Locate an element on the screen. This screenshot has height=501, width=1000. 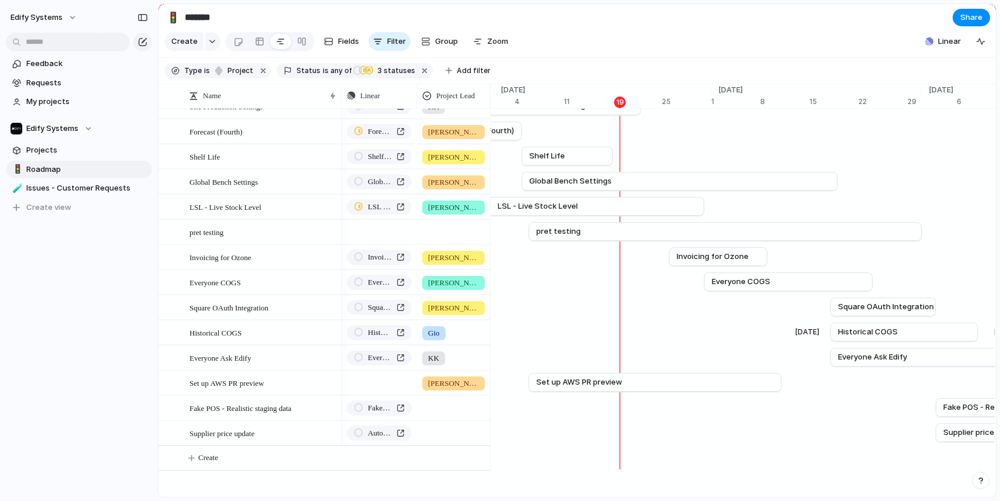
a: Square OAuth Integration is located at coordinates (883, 307).